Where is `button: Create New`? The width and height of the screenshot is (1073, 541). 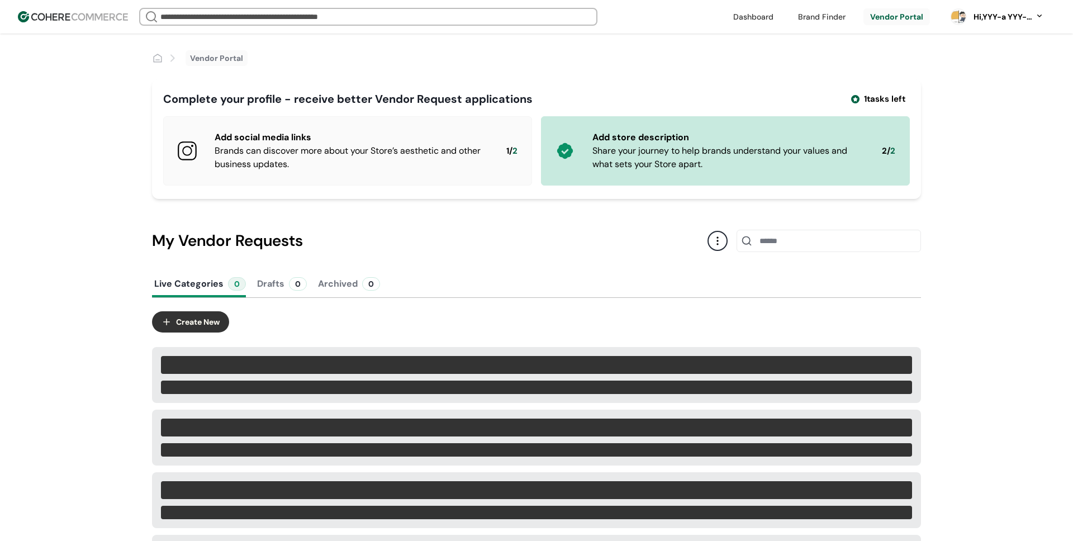
button: Create New is located at coordinates (191, 322).